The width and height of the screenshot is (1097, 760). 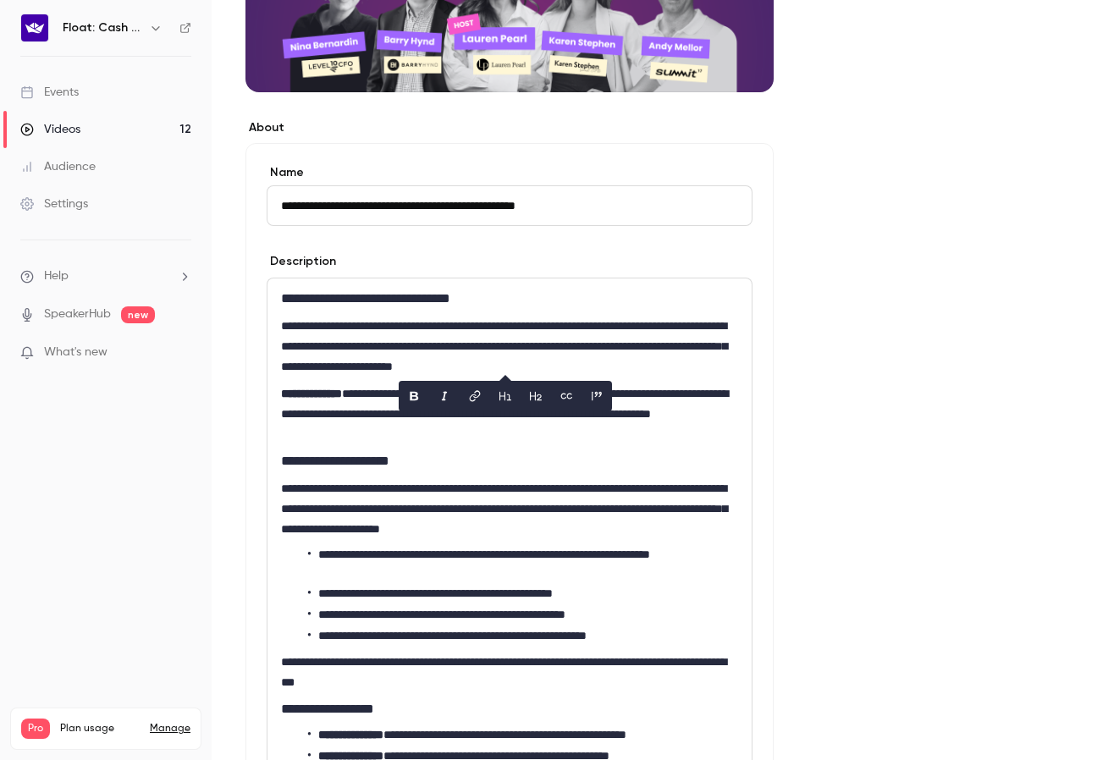 What do you see at coordinates (35, 28) in the screenshot?
I see `img: Float: Cash Flow Intelligence Series` at bounding box center [35, 28].